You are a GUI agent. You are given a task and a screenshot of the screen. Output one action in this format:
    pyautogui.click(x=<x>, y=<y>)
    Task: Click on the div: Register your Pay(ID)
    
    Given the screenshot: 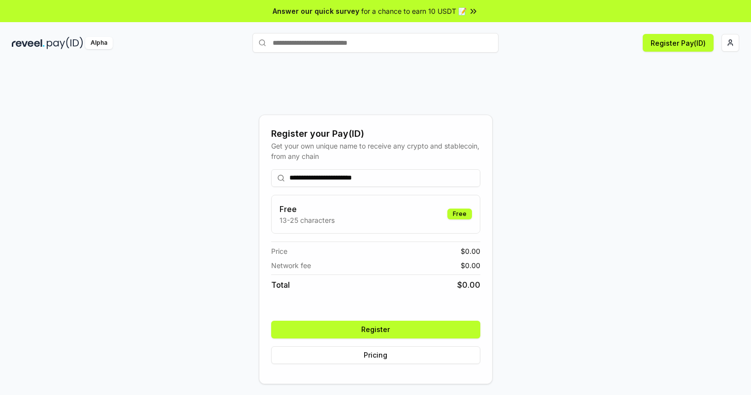 What is the action you would take?
    pyautogui.click(x=376, y=134)
    